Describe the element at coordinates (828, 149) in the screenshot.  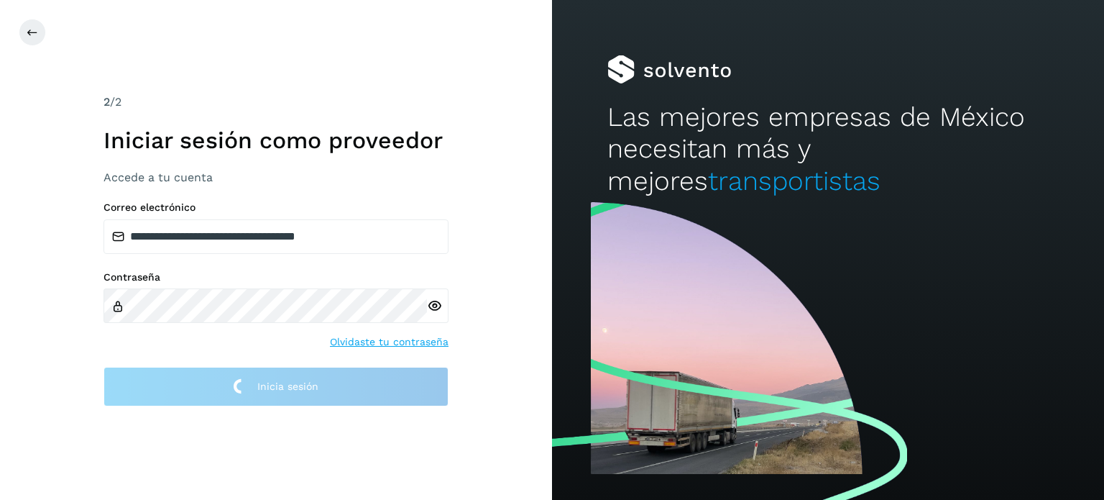
I see `h2: Las mejores empresas de México necesitan más y mejores` at that location.